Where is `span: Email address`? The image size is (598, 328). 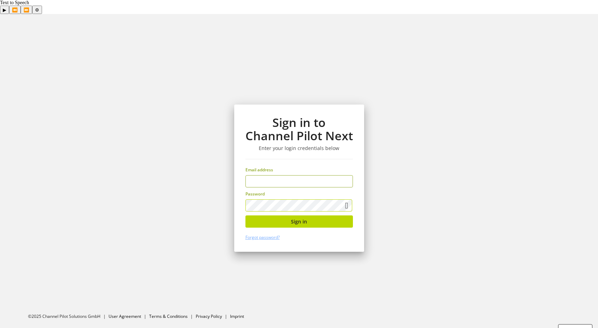
span: Email address is located at coordinates (259, 170).